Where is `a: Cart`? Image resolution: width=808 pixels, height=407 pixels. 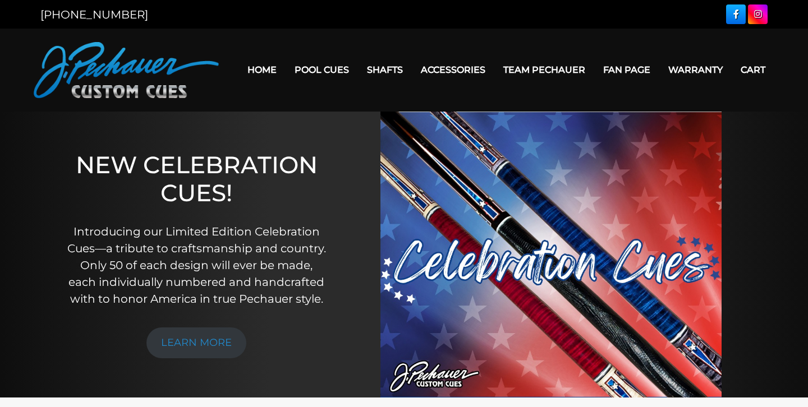 a: Cart is located at coordinates (753, 70).